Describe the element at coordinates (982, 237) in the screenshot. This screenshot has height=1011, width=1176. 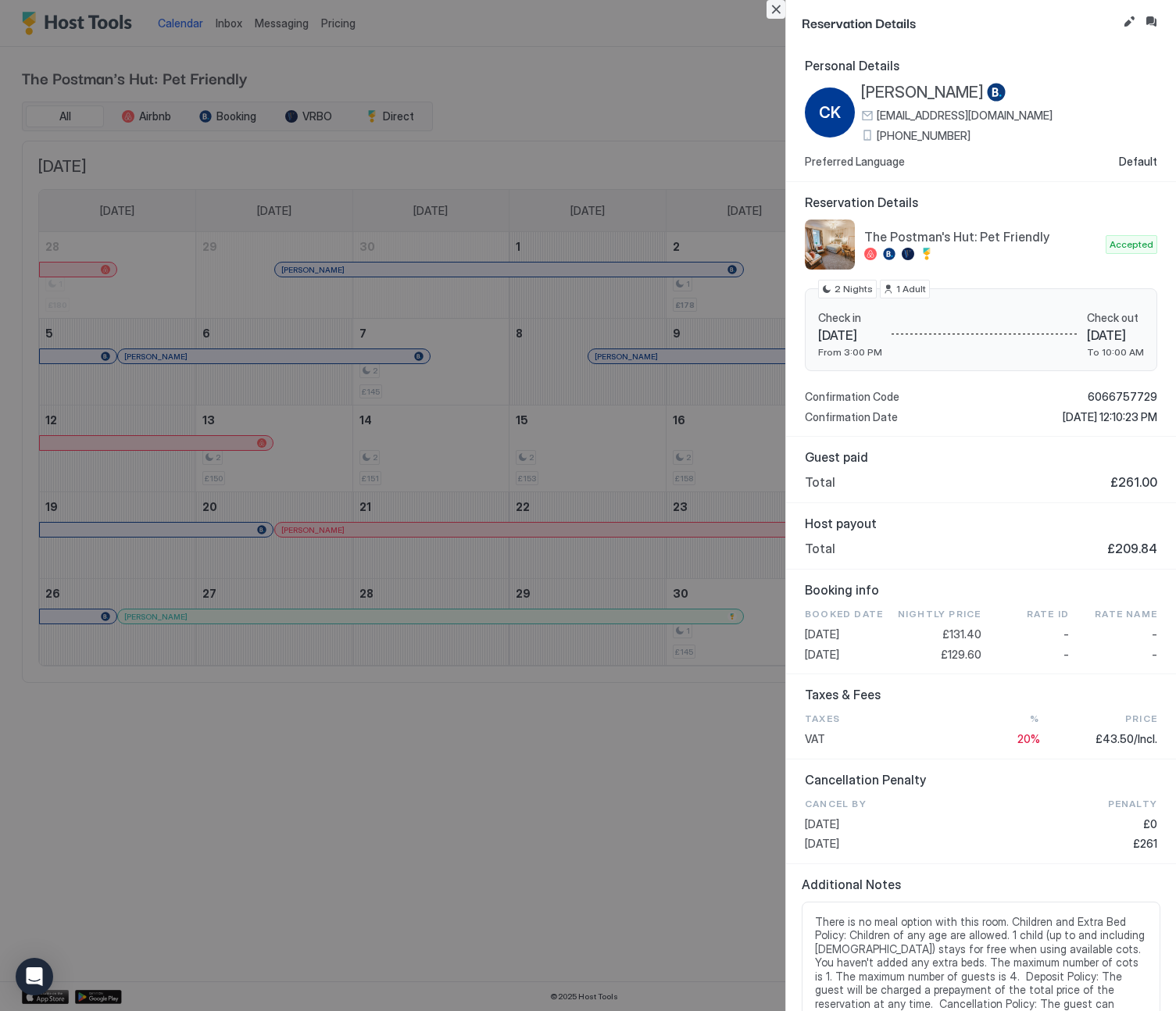
I see `span: The Postman's Hut: Pet Friendly` at that location.